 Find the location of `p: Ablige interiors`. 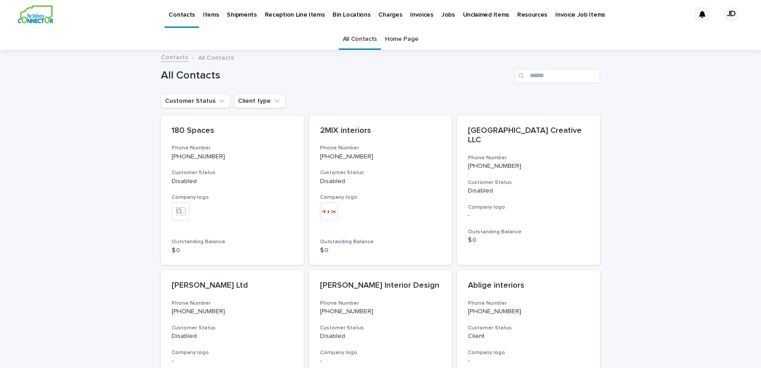

p: Ablige interiors is located at coordinates (528, 285).